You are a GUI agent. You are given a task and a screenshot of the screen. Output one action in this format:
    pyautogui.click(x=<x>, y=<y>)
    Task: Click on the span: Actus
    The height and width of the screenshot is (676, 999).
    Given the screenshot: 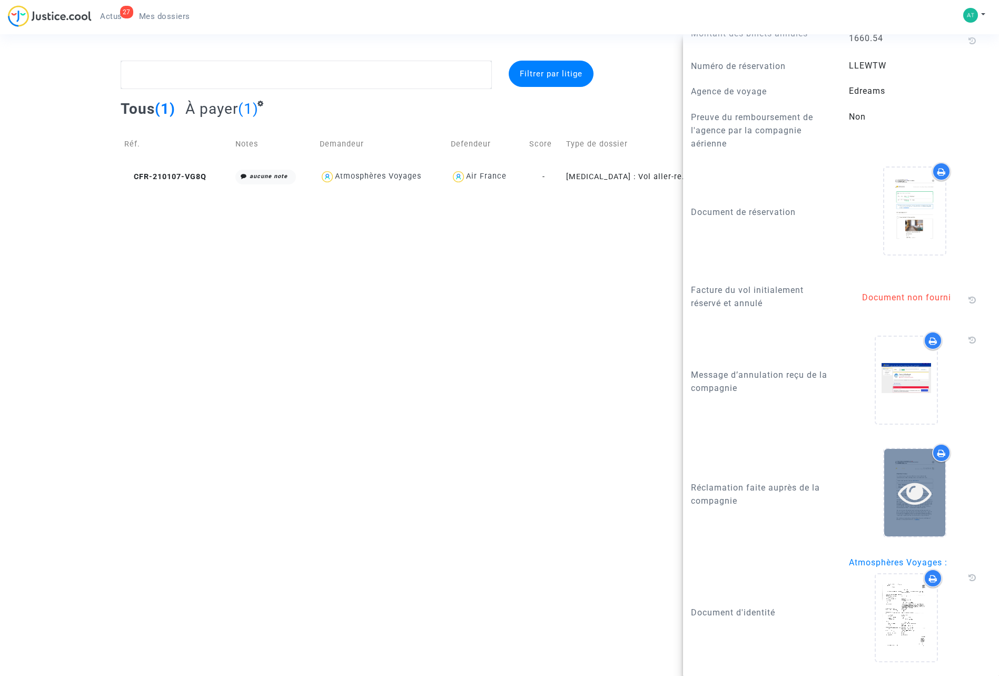 What is the action you would take?
    pyautogui.click(x=111, y=16)
    